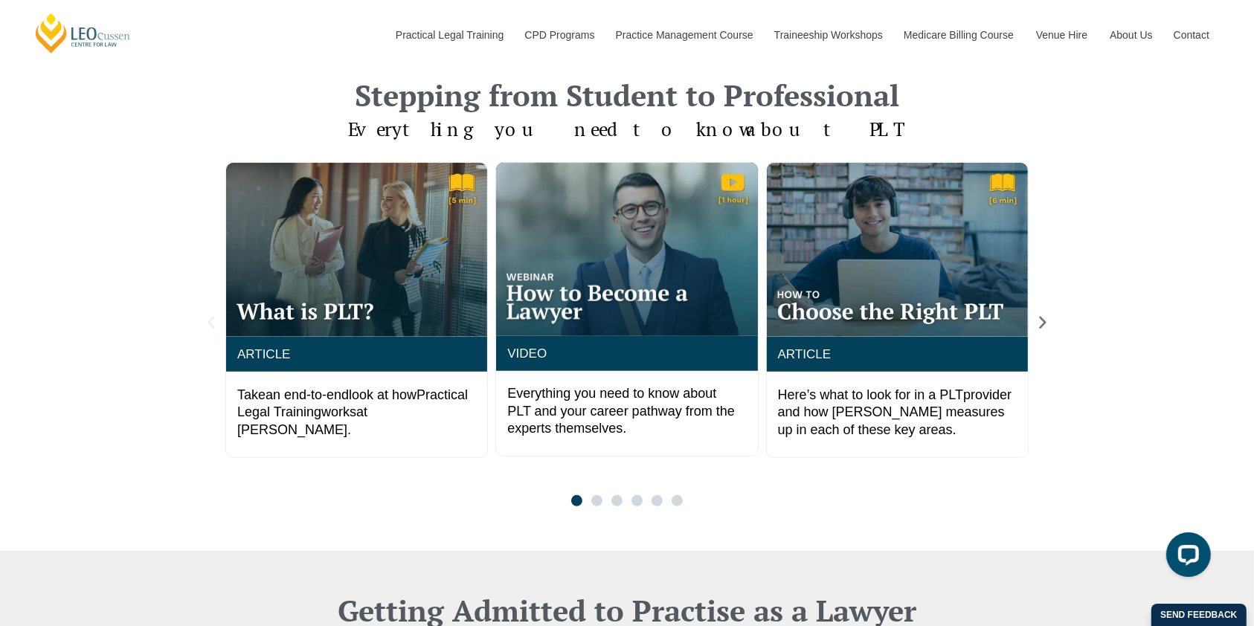 Image resolution: width=1254 pixels, height=626 pixels. Describe the element at coordinates (627, 610) in the screenshot. I see `h2: Getting Admitted to Practise as a Lawyer` at that location.